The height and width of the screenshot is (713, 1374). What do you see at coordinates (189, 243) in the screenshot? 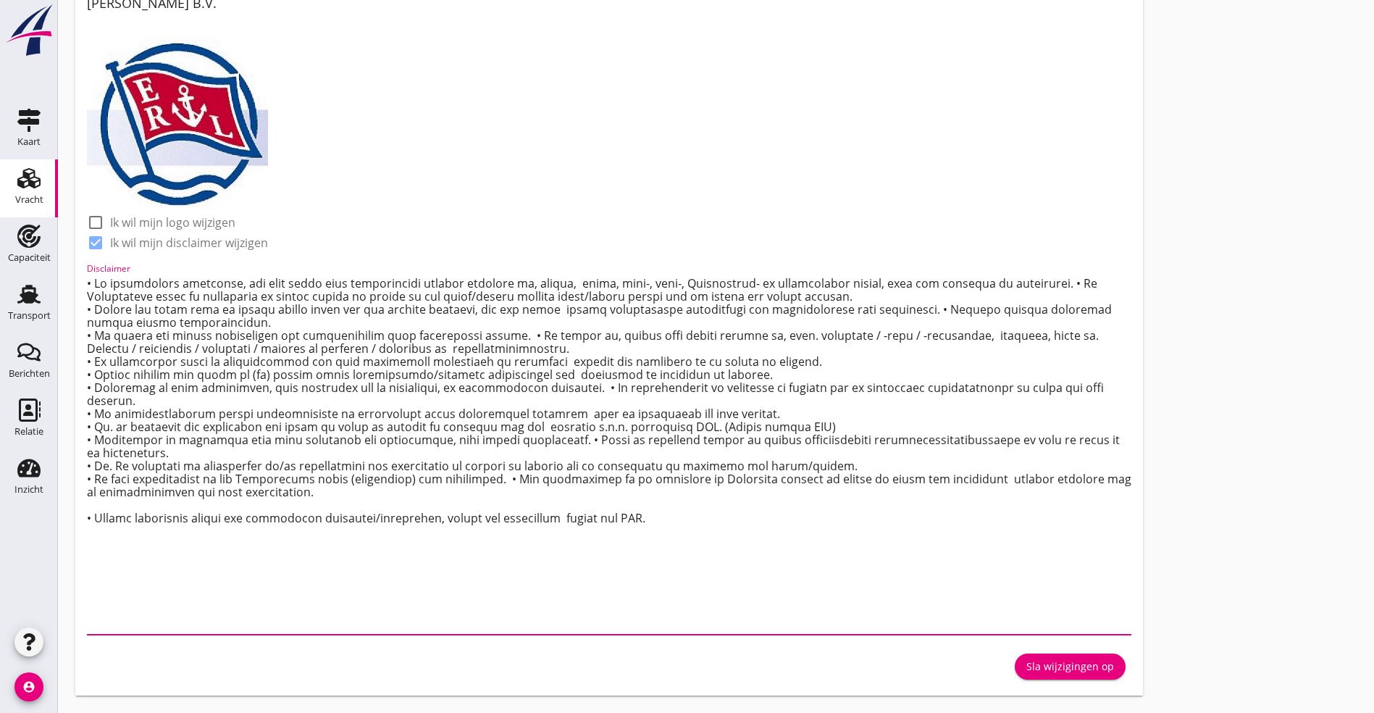
I see `label: Ik wil mijn disclaimer wijzigen` at bounding box center [189, 243].